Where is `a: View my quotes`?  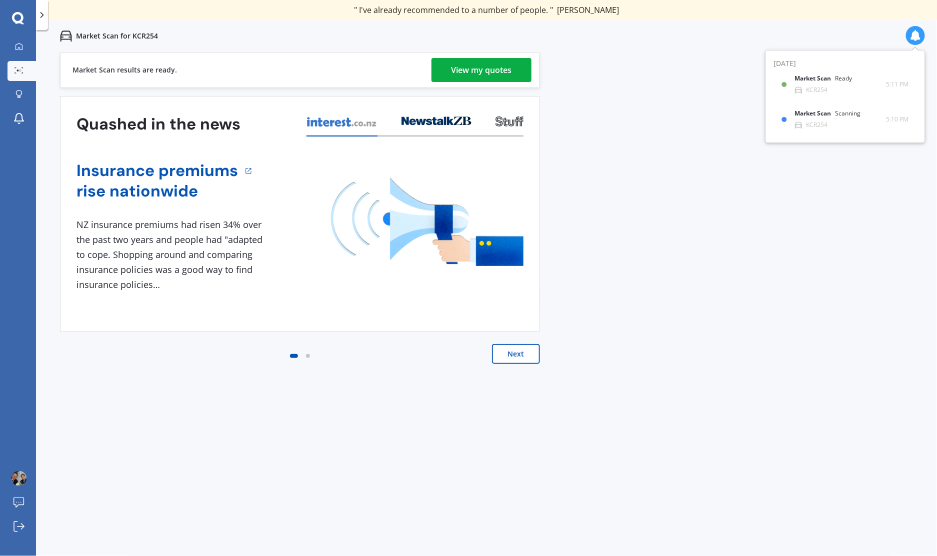
a: View my quotes is located at coordinates (482, 70).